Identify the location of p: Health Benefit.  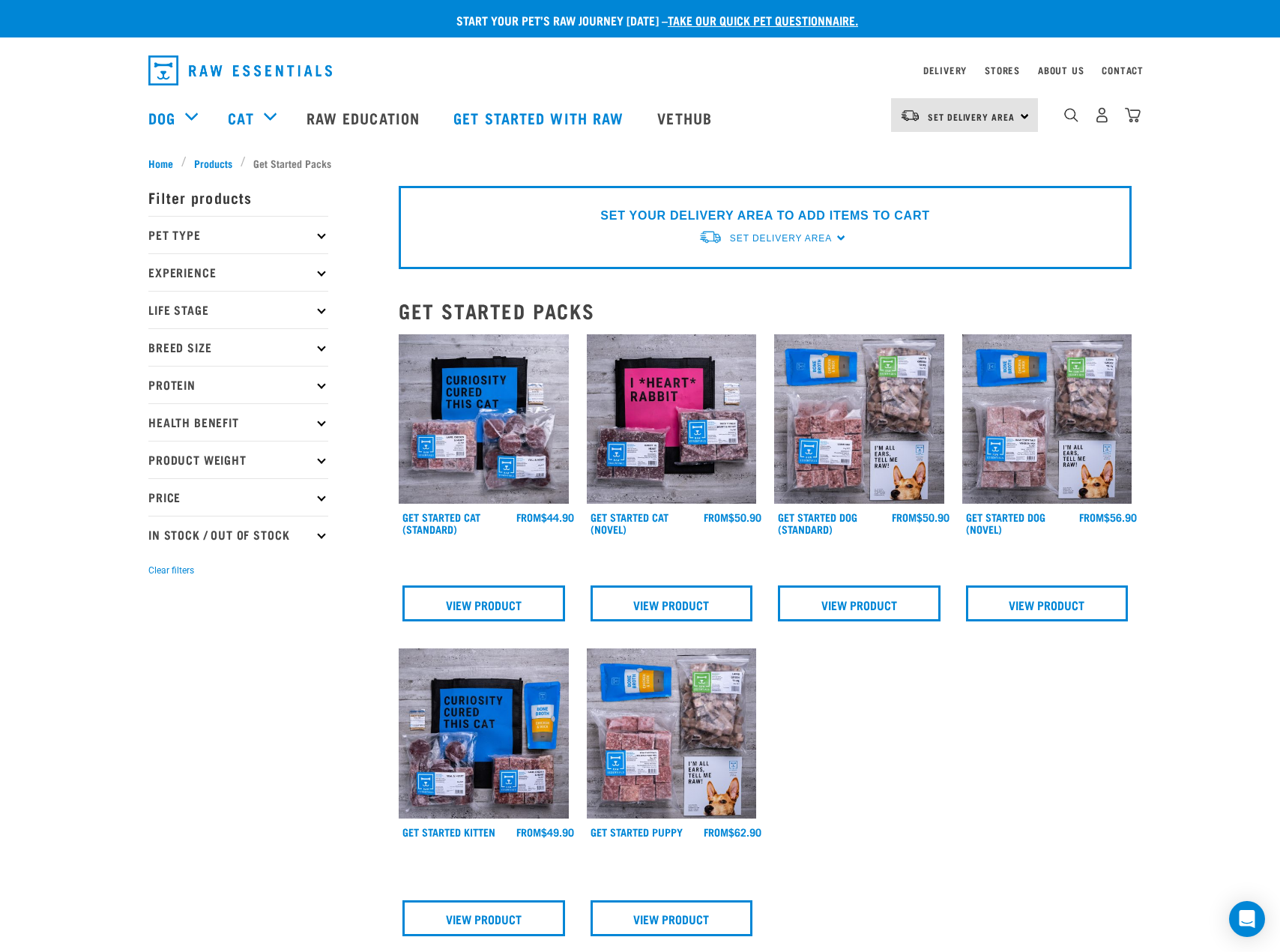
(239, 422).